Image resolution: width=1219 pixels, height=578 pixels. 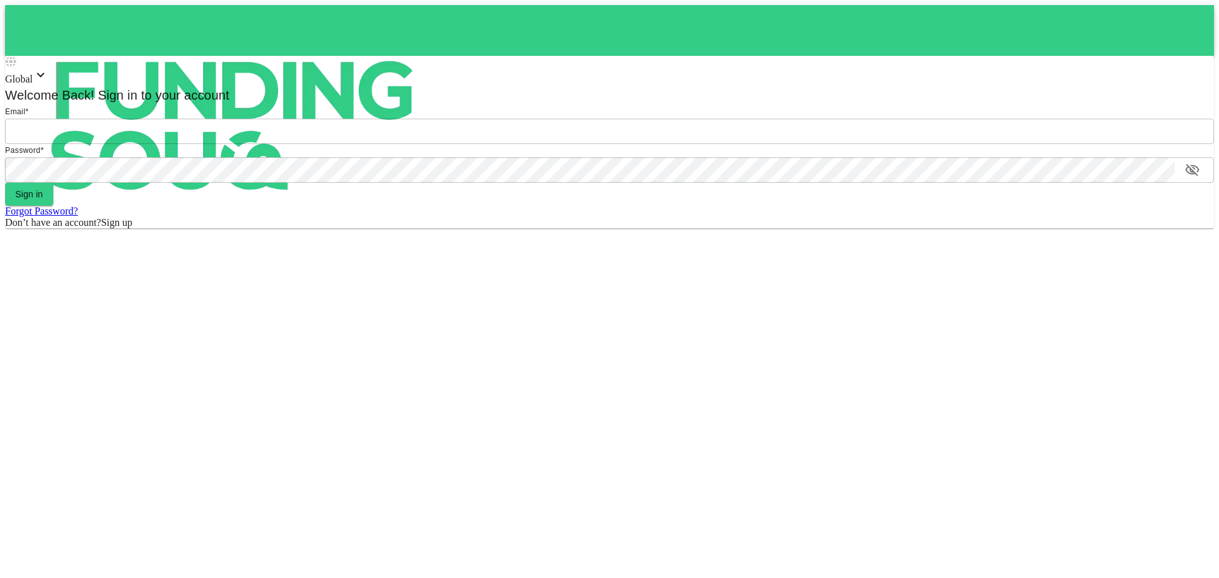 What do you see at coordinates (609, 30) in the screenshot?
I see `a: logo` at bounding box center [609, 30].